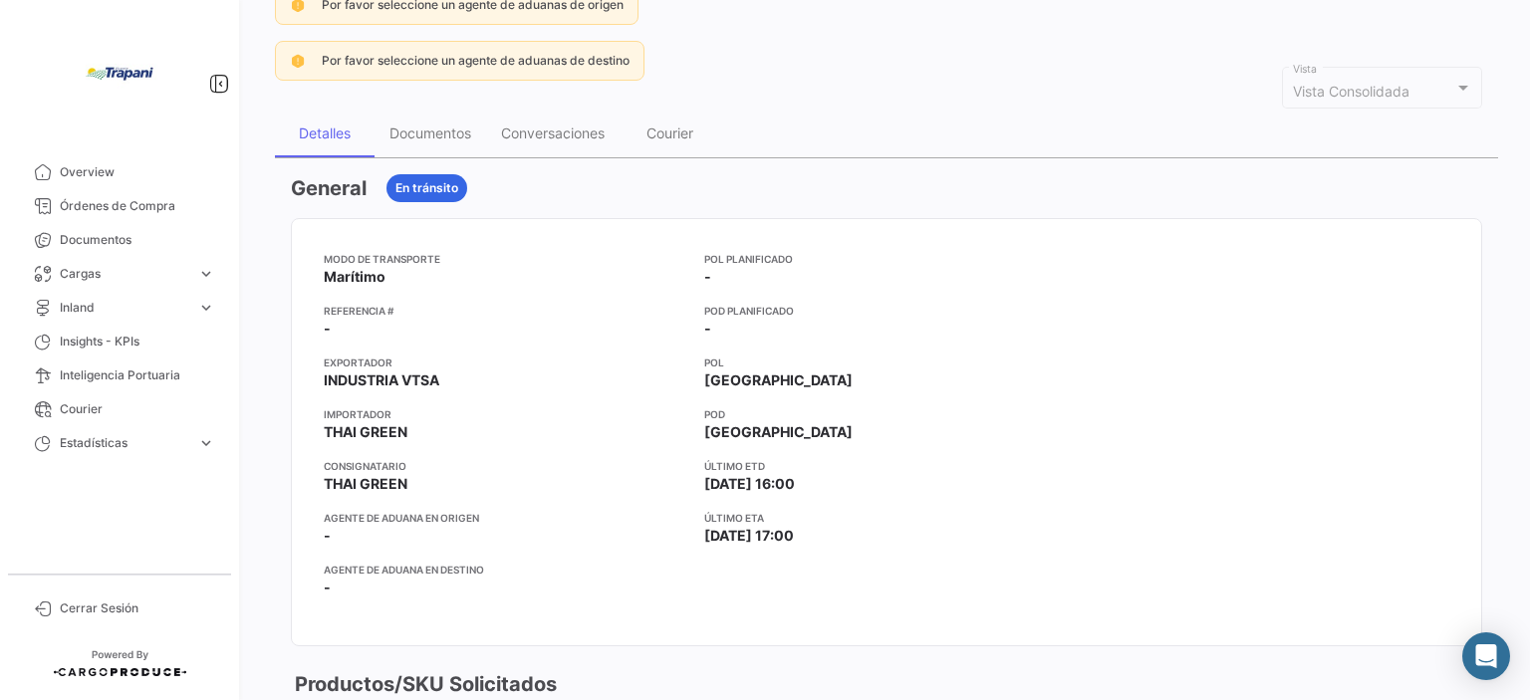  Describe the element at coordinates (124, 274) in the screenshot. I see `span: Cargas` at that location.